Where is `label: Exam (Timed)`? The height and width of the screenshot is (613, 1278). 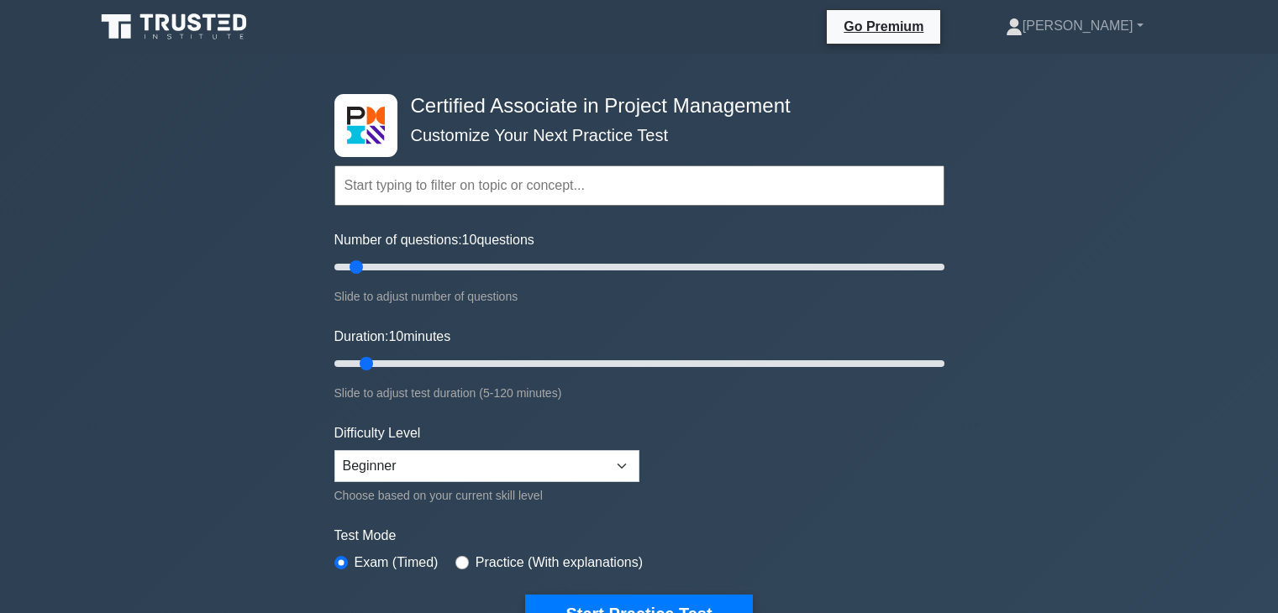 label: Exam (Timed) is located at coordinates (397, 563).